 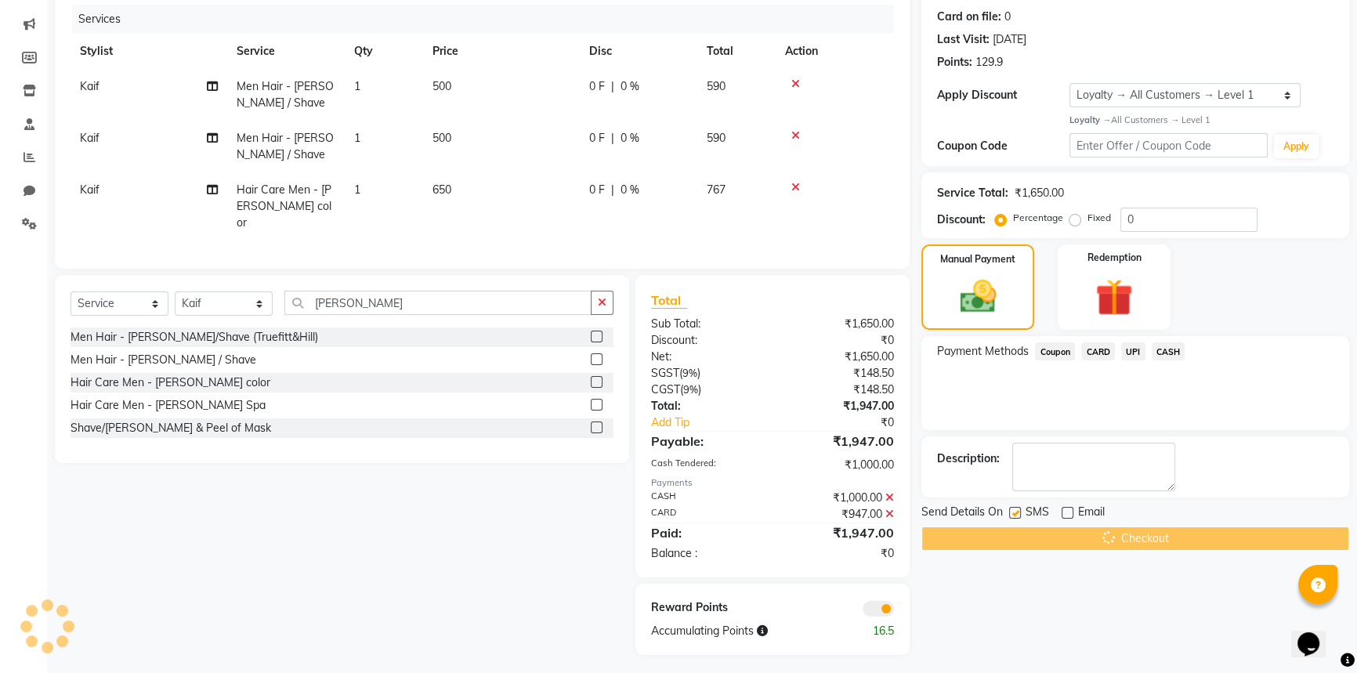 What do you see at coordinates (969, 16) in the screenshot?
I see `div: Card on file:` at bounding box center [969, 16].